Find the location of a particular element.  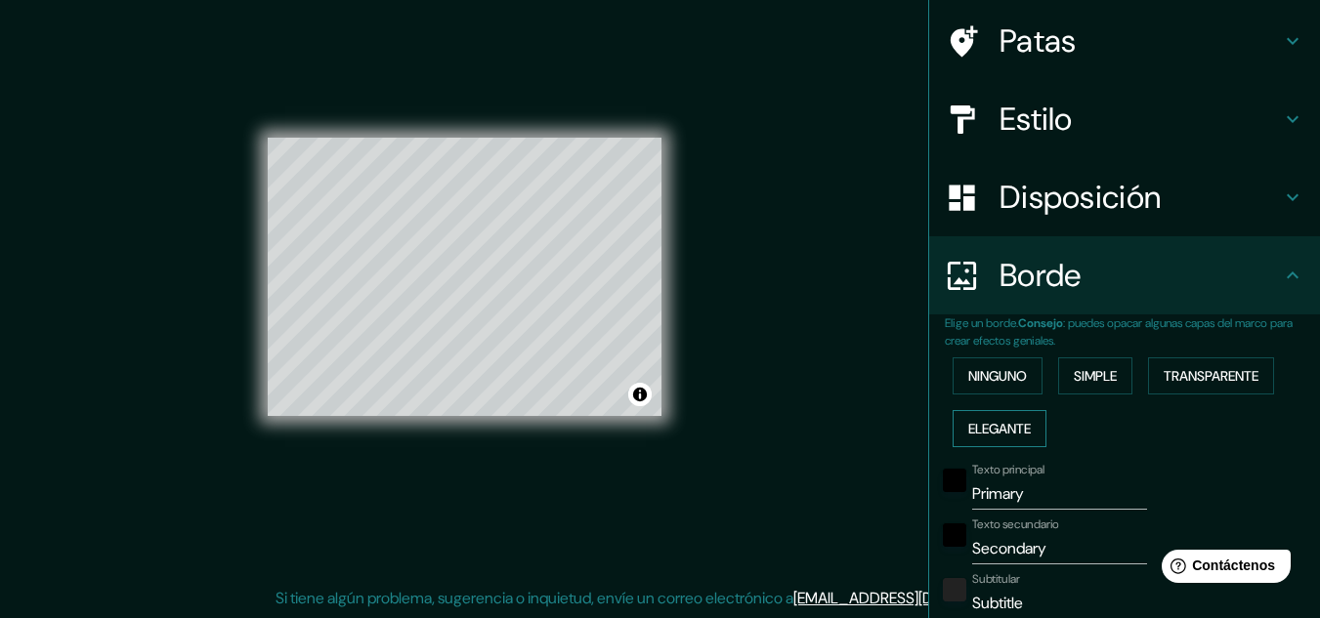

div: Borde is located at coordinates (1124, 275).